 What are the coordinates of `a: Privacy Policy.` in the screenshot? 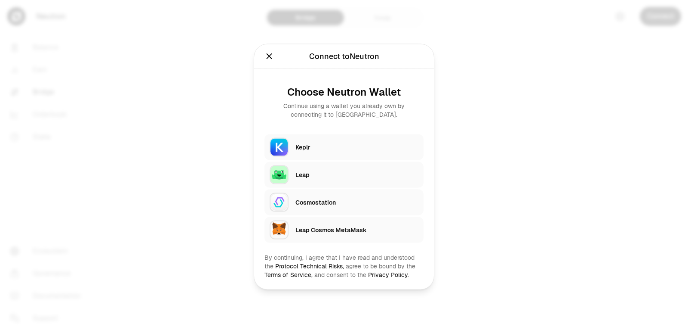 It's located at (389, 274).